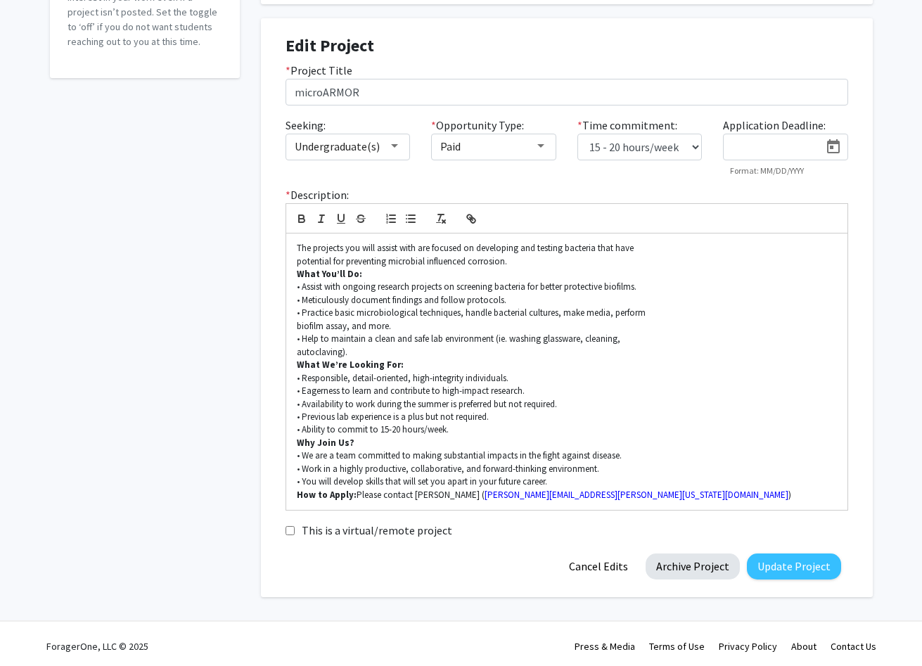 Image resolution: width=922 pixels, height=666 pixels. I want to click on span: Undergraduate(s), so click(337, 146).